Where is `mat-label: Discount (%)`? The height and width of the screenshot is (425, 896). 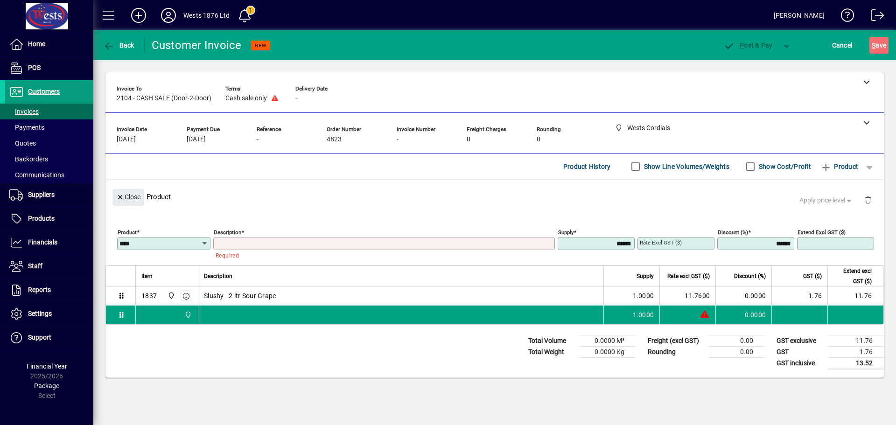
mat-label: Discount (%) is located at coordinates (733, 232).